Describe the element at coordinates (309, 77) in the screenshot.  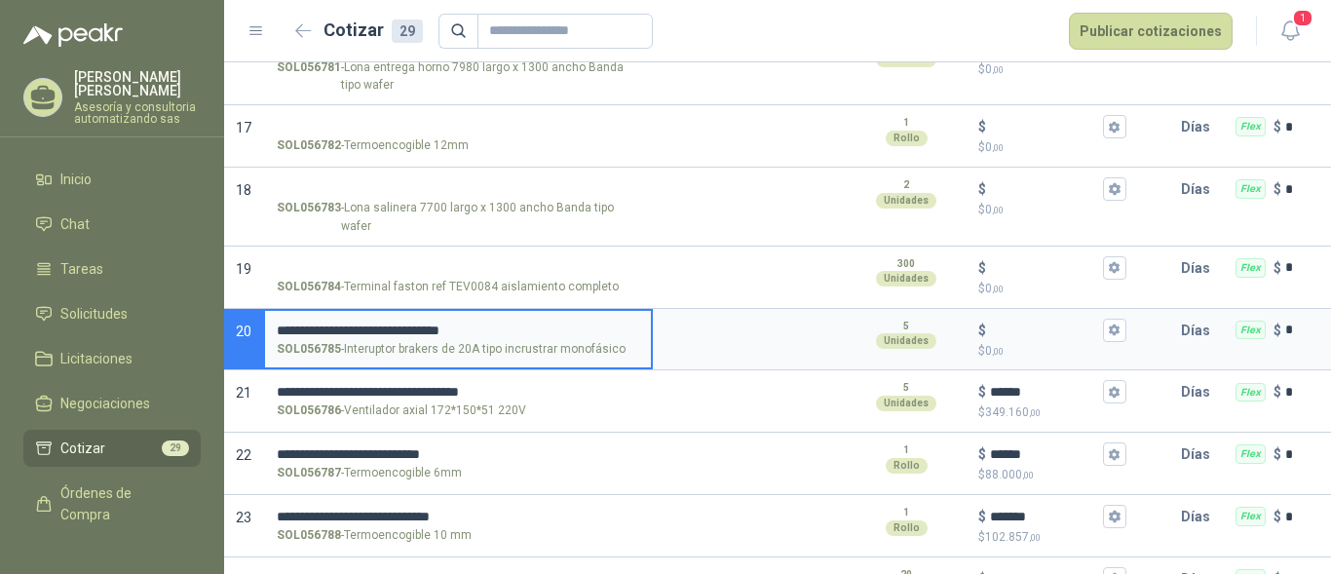
I see `strong: SOL056781` at that location.